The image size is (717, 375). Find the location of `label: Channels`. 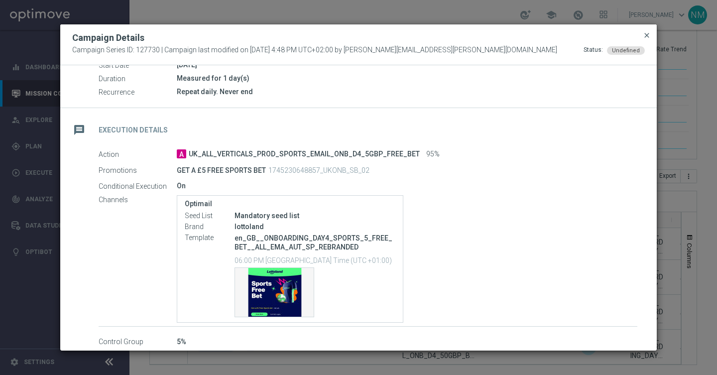

label: Channels is located at coordinates (137, 200).